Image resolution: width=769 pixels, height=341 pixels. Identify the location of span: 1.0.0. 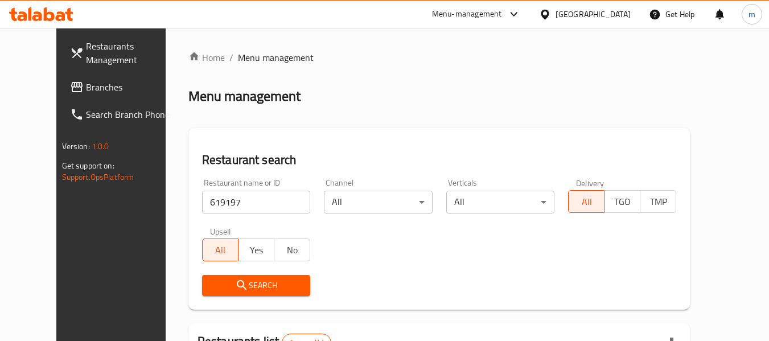
(100, 146).